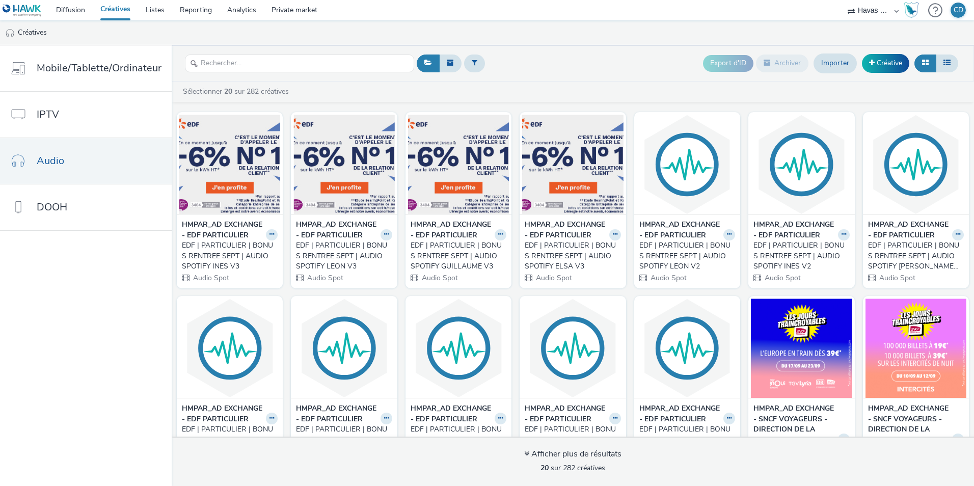 The width and height of the screenshot is (974, 486). I want to click on img: EDF | PARTICULIER | BONUS RENTREE SEPT | AUDIO ELSA V2 visual, so click(687, 348).